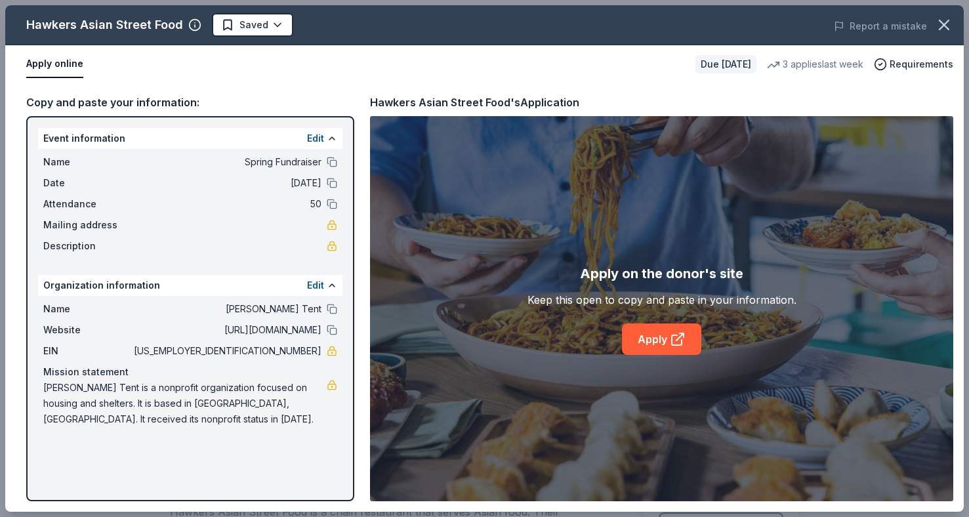 This screenshot has height=517, width=969. Describe the element at coordinates (254, 25) in the screenshot. I see `span: Saved` at that location.